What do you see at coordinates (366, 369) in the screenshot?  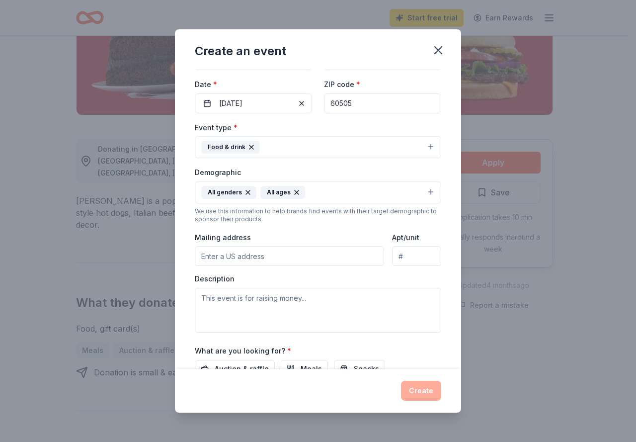 I see `span: Snacks` at bounding box center [366, 369].